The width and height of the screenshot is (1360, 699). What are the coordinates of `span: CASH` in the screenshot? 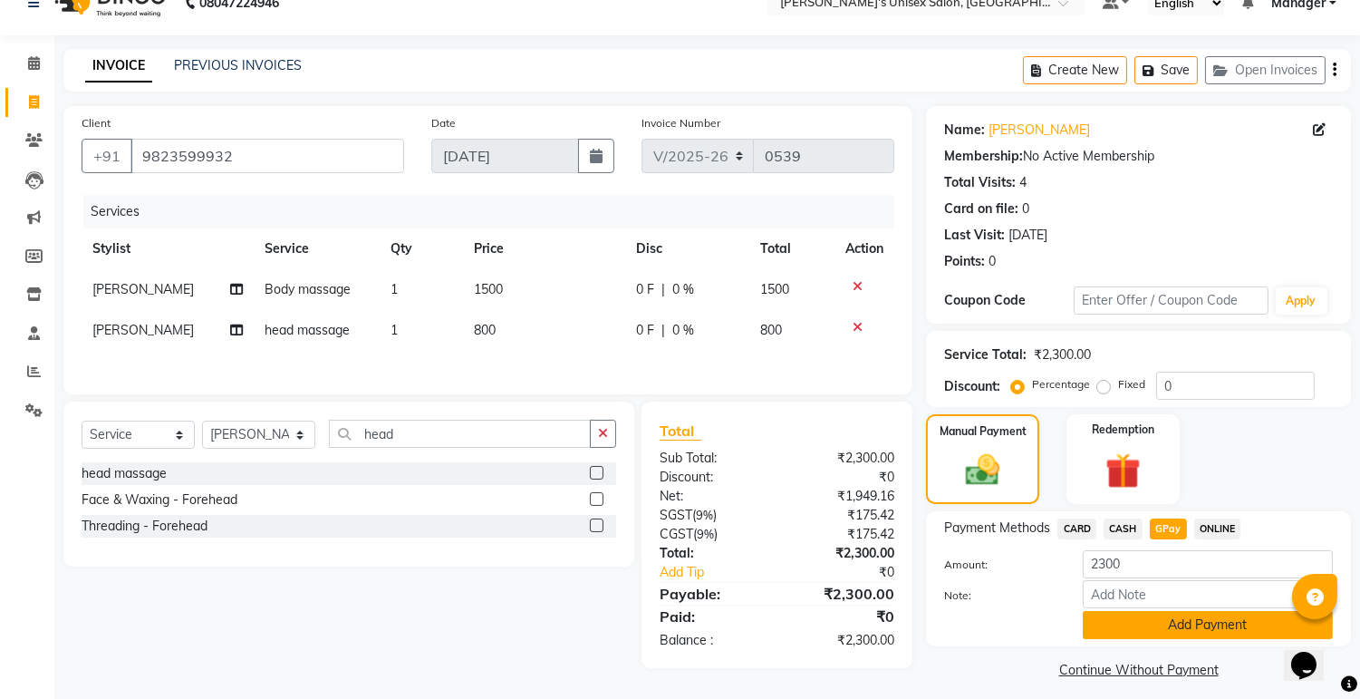 It's located at (1123, 528).